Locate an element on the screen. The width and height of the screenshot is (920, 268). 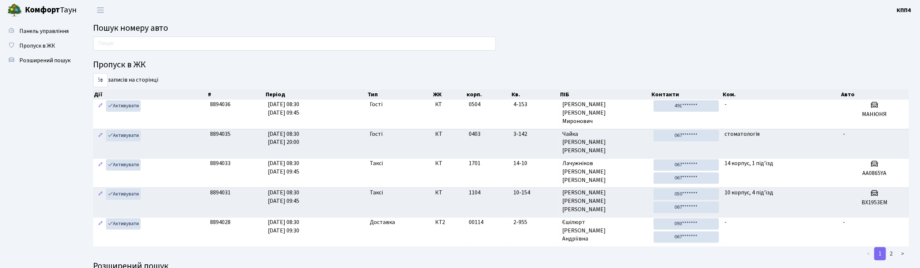
th: Тип is located at coordinates (400, 94).